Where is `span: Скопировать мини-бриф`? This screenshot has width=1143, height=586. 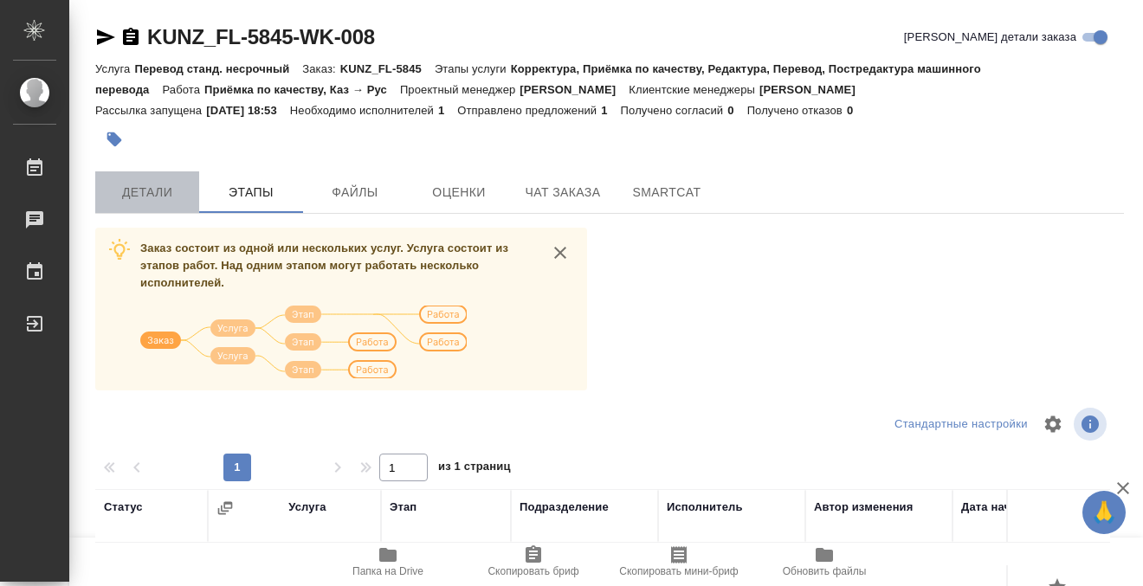 span: Скопировать мини-бриф is located at coordinates (678, 572).